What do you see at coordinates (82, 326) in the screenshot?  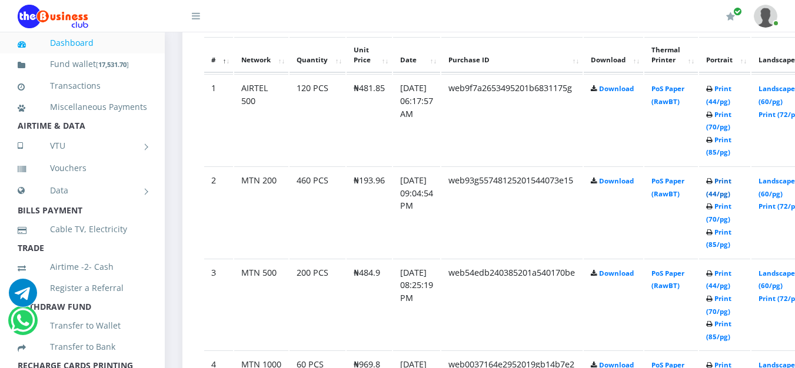 I see `a: Transfer to Wallet` at bounding box center [82, 326].